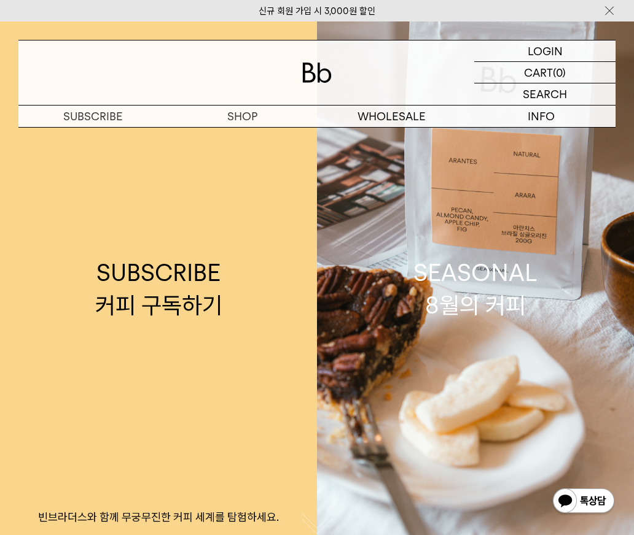 The width and height of the screenshot is (634, 535). Describe the element at coordinates (242, 116) in the screenshot. I see `p: SHOP` at that location.